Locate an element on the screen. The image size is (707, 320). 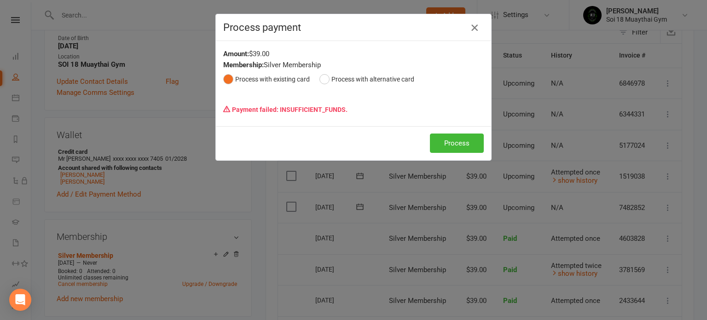
button: Close is located at coordinates (474, 28).